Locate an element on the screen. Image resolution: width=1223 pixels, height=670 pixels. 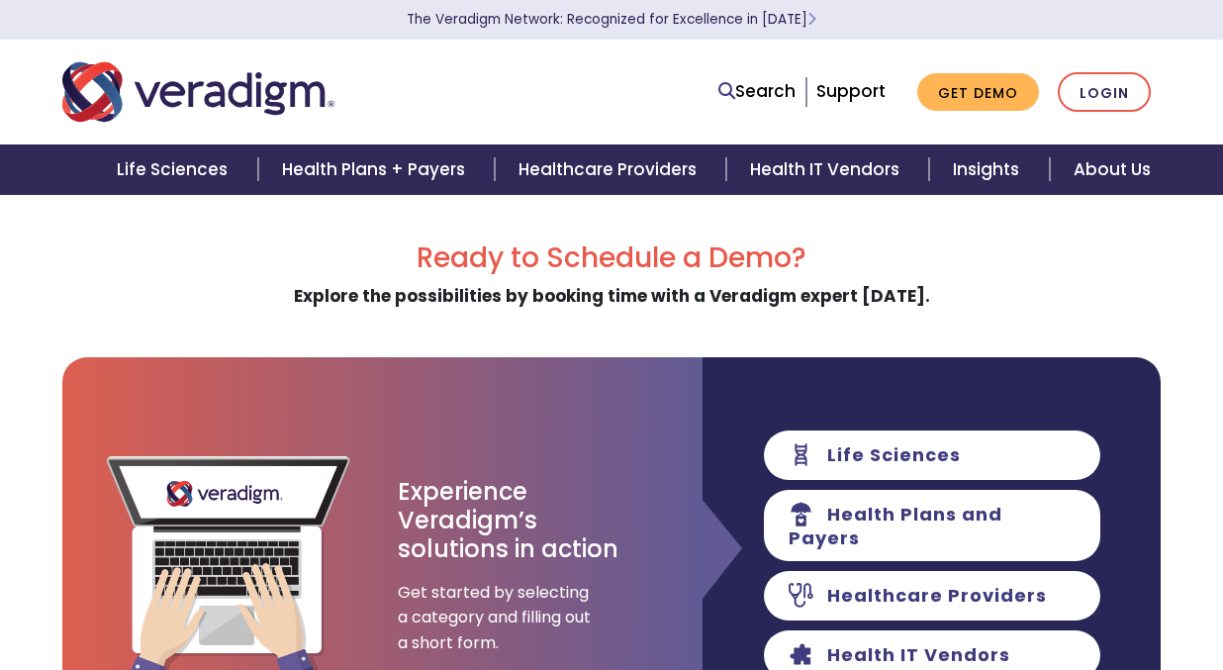
a: Veradigm logo is located at coordinates (198, 92).